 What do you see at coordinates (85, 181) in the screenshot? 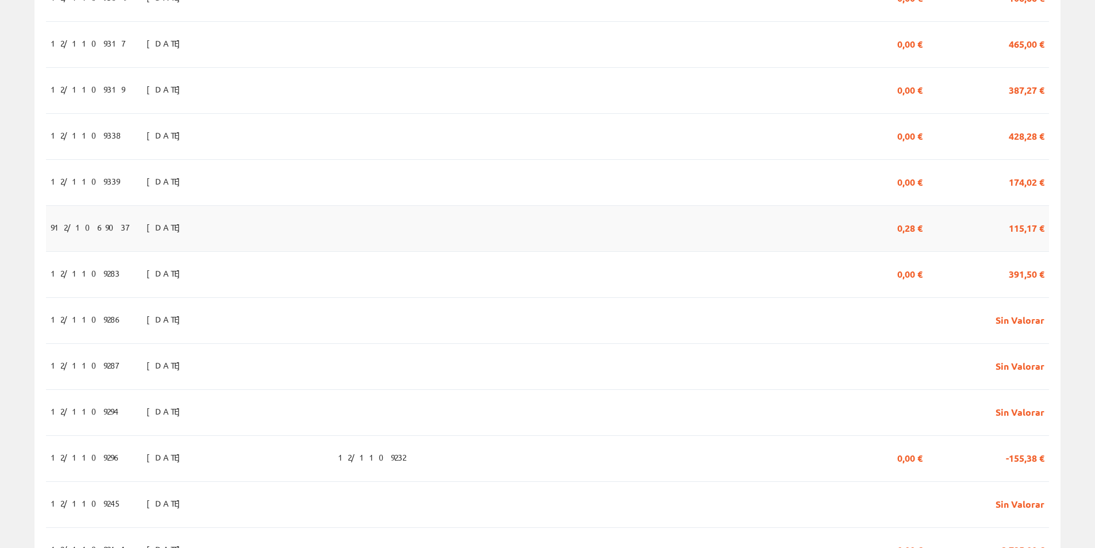
I see `span: 12/1109339` at bounding box center [85, 181].